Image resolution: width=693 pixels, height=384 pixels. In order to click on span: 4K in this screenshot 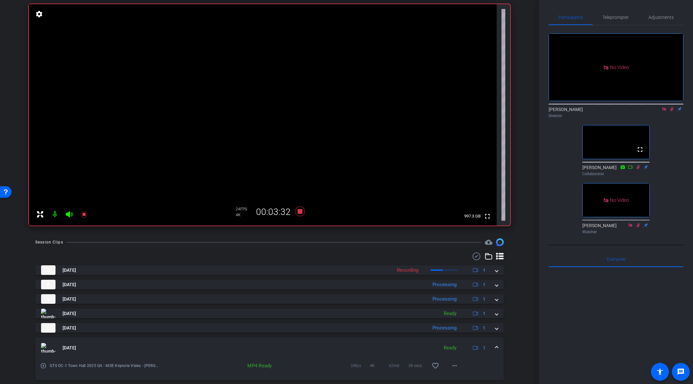, I will do `click(379, 365)`.